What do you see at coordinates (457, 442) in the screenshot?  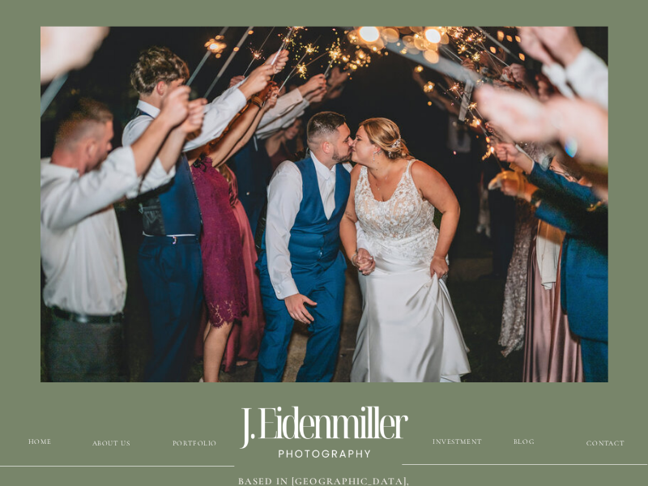 I see `a: Investment` at bounding box center [457, 442].